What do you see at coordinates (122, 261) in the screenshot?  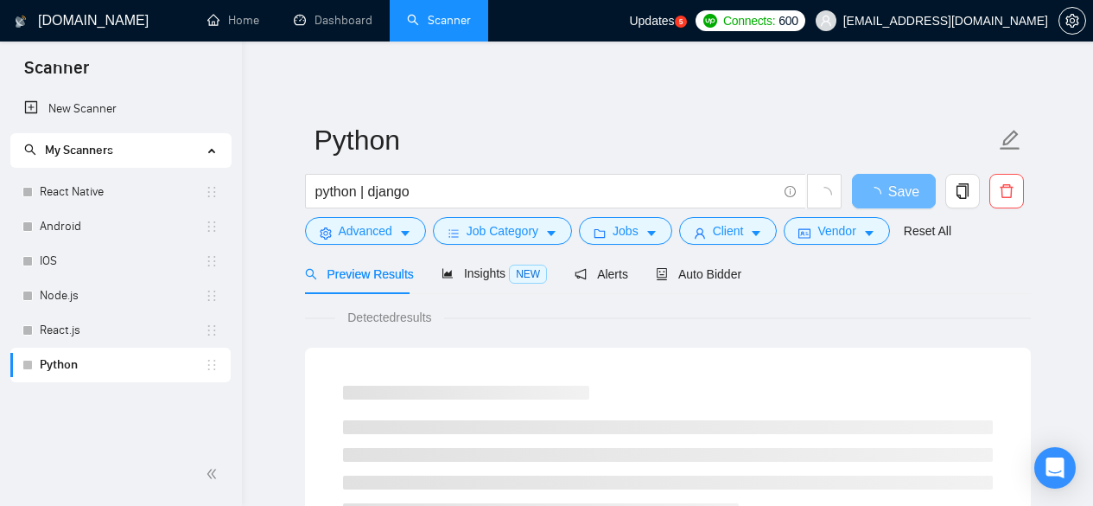 I see `a: IOS` at bounding box center [122, 261].